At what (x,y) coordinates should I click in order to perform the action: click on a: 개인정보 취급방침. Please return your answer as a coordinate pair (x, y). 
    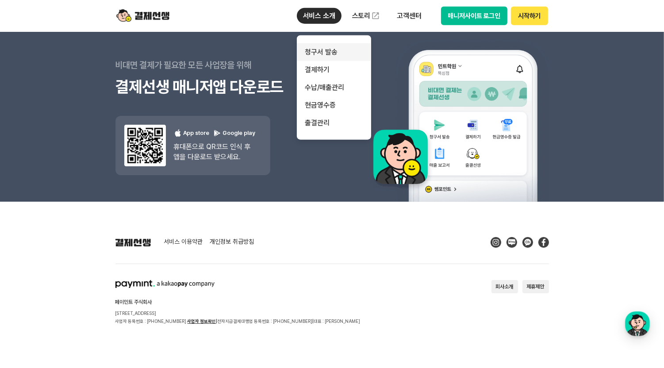
    Looking at the image, I should click on (232, 242).